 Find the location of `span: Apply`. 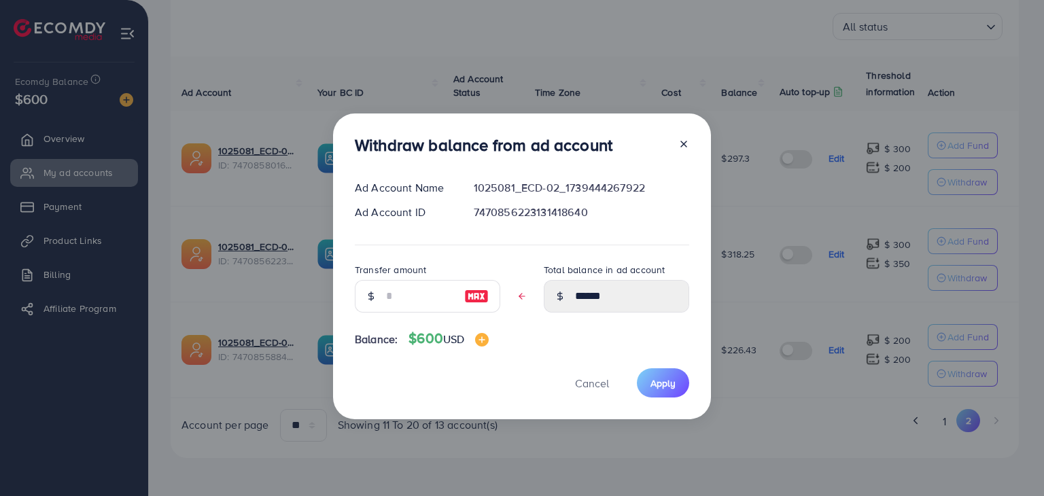

span: Apply is located at coordinates (663, 383).